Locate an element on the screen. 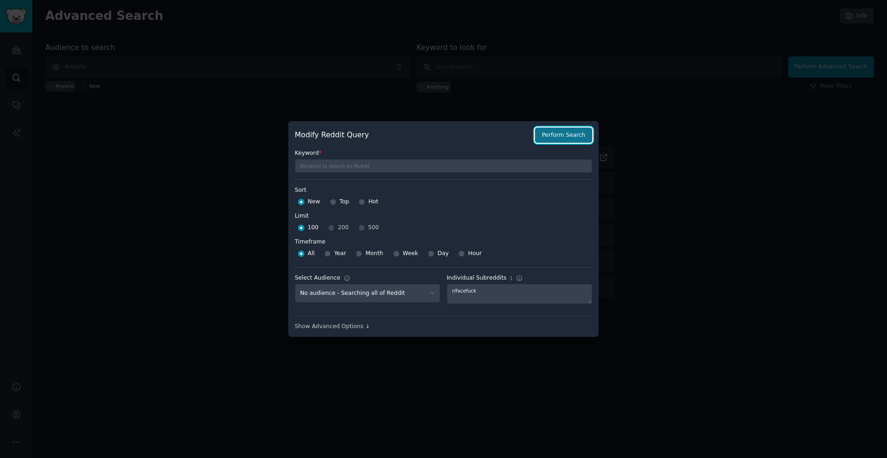 This screenshot has height=458, width=887. button: Perform Search is located at coordinates (564, 135).